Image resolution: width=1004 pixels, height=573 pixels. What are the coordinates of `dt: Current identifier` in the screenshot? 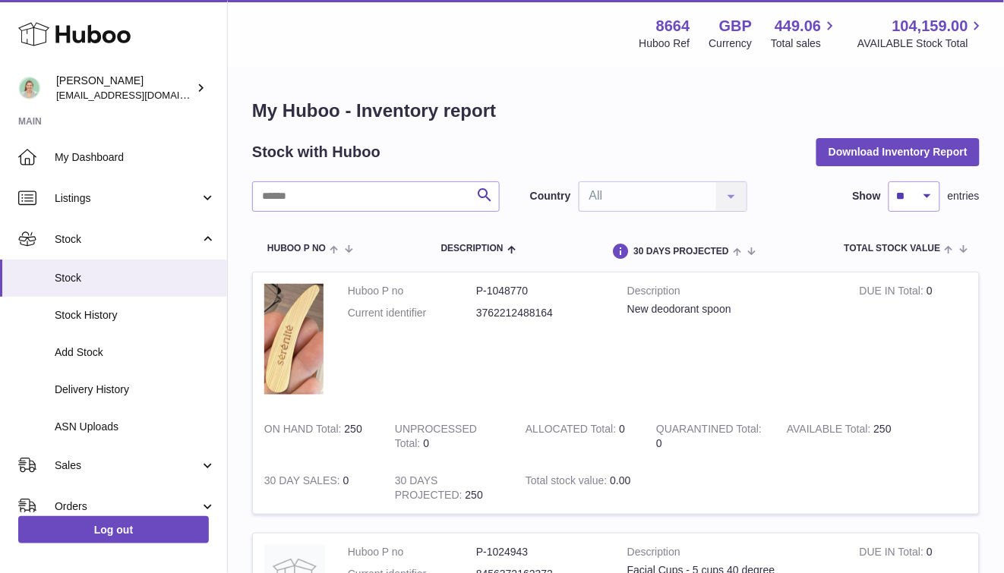 It's located at (412, 313).